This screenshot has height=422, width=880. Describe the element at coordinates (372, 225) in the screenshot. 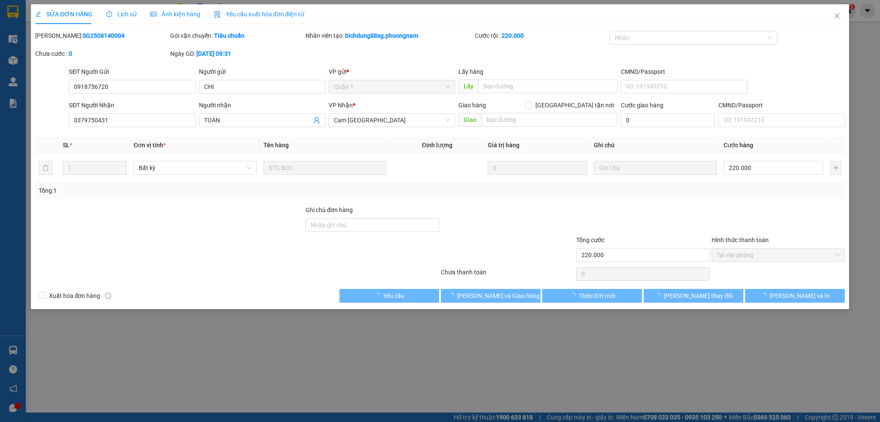

I see `input: Ghi chú đơn hàng` at that location.